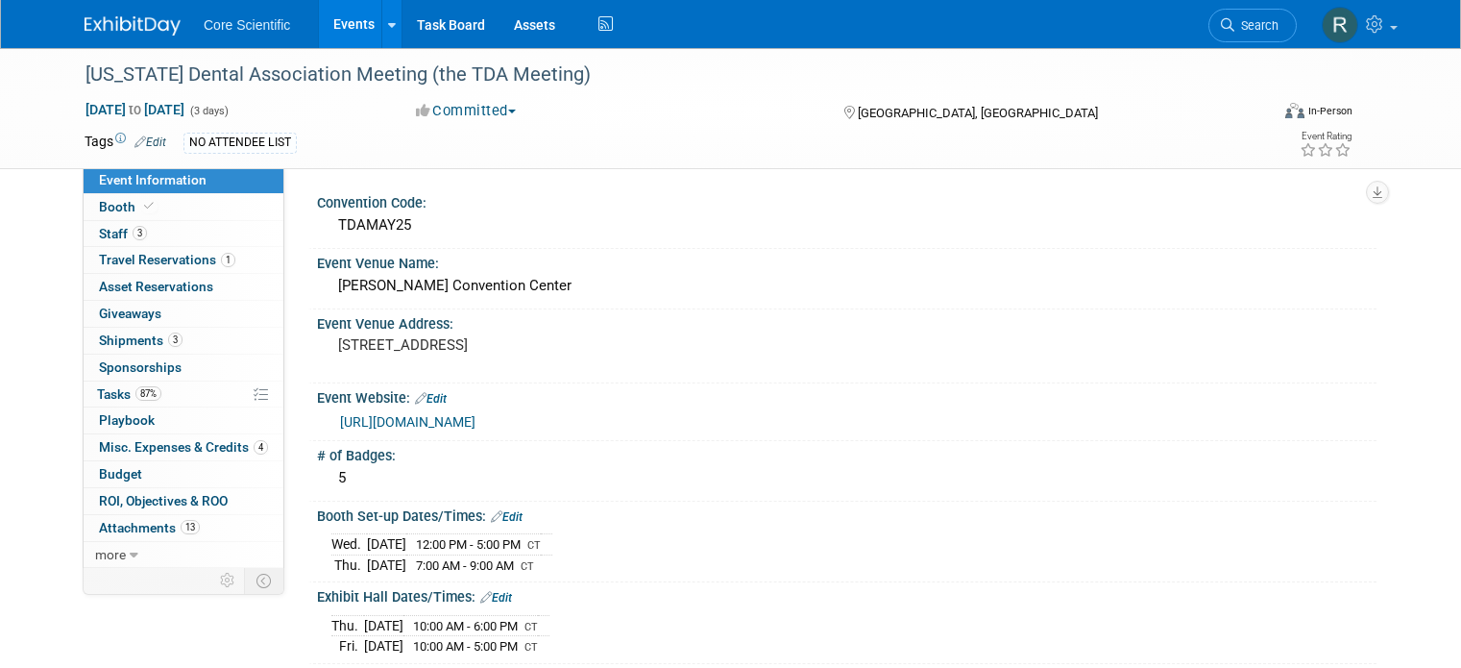 The image size is (1461, 668). Describe the element at coordinates (208, 110) in the screenshot. I see `span: (3 days)` at that location.